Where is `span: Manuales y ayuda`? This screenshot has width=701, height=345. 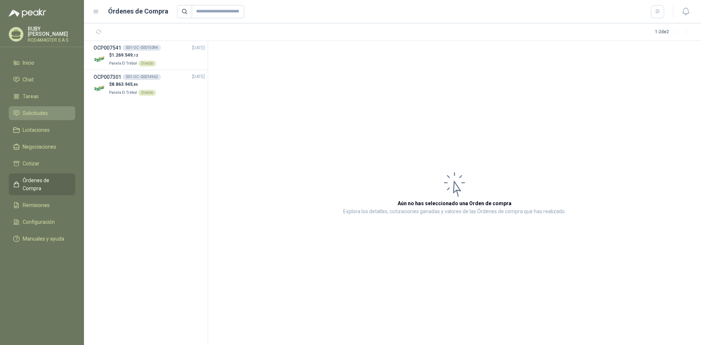
span: Manuales y ayuda is located at coordinates (43, 239).